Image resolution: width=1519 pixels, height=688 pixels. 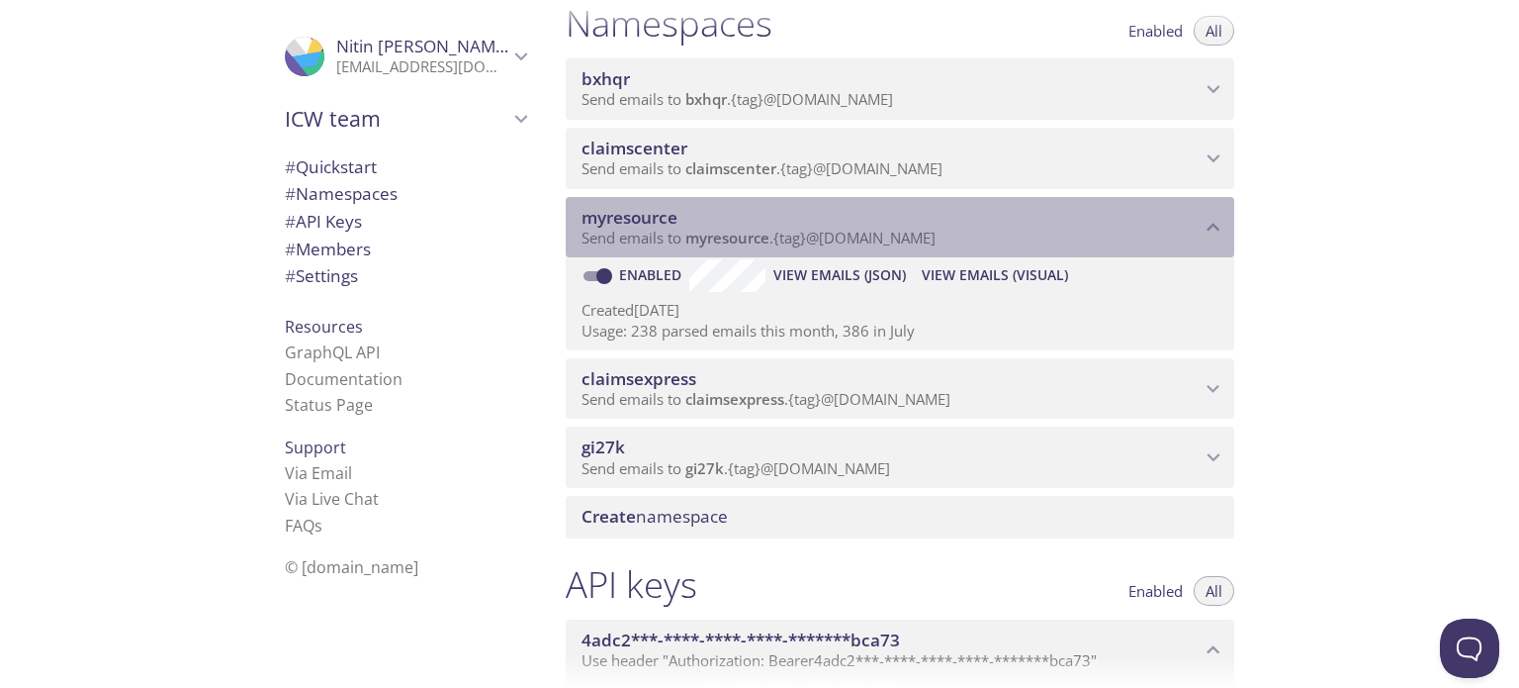 I want to click on p: Usage: 238 parsed emails this month, 386 in July, so click(x=900, y=330).